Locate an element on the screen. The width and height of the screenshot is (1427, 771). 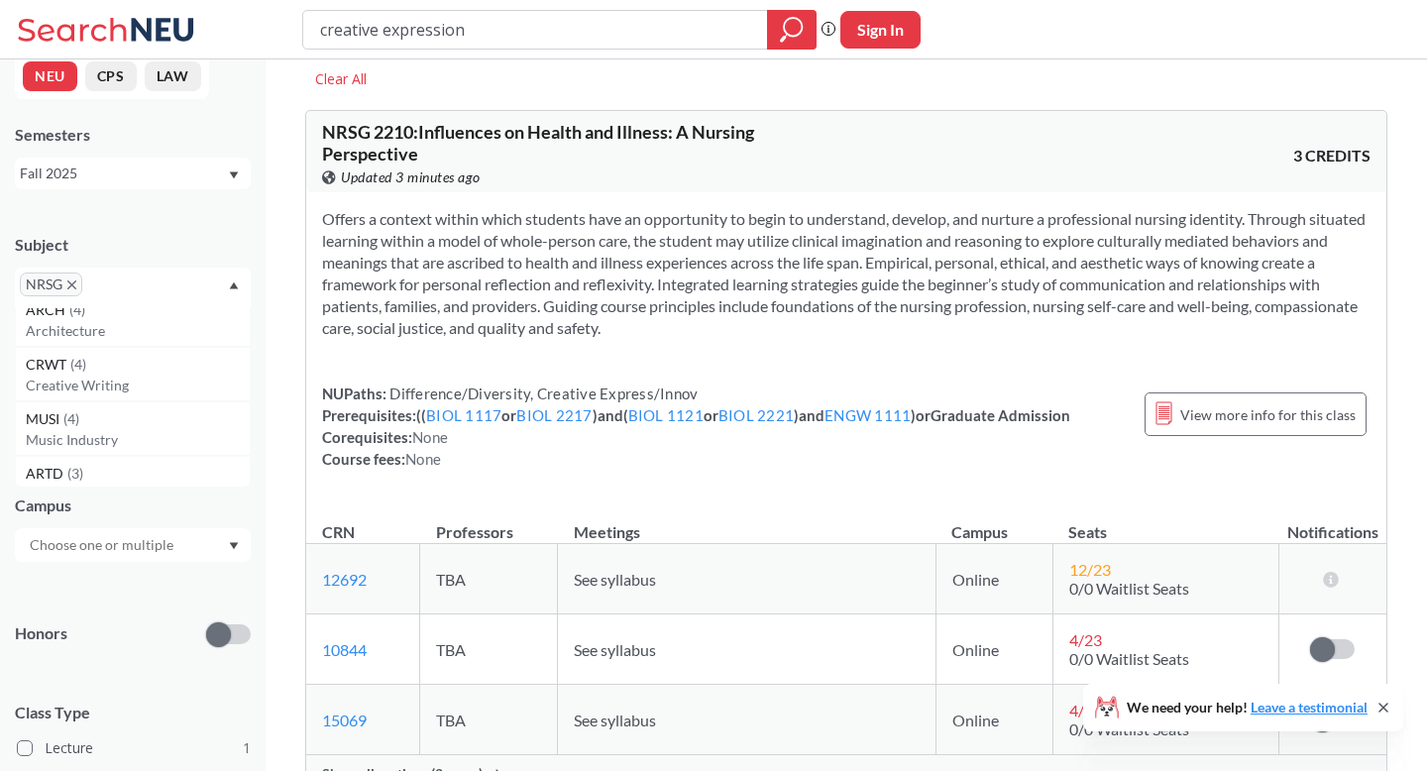
div: Subject is located at coordinates (133, 245).